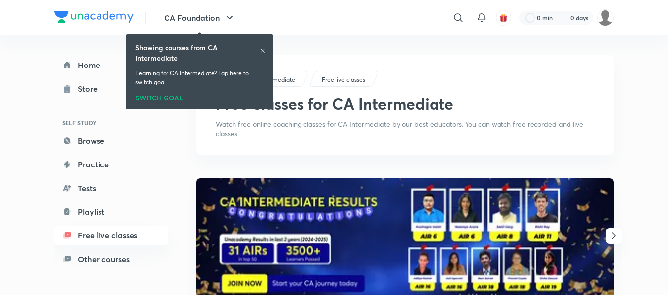  What do you see at coordinates (111, 141) in the screenshot?
I see `a: Browse` at bounding box center [111, 141].